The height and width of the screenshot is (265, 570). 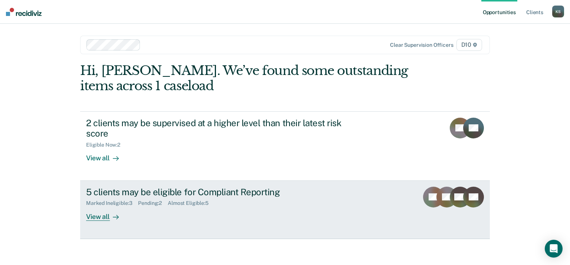 I want to click on button: KS, so click(x=558, y=12).